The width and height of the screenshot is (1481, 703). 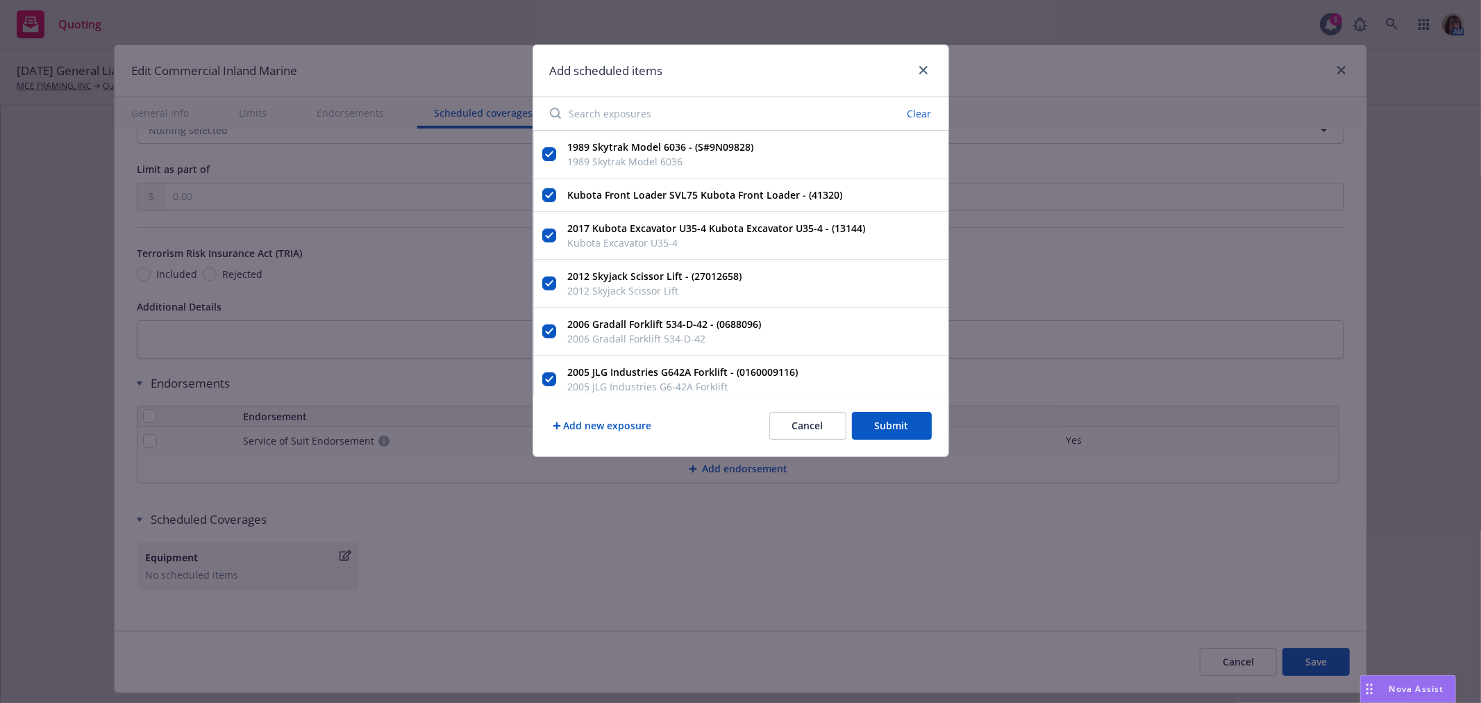 What do you see at coordinates (706, 194) in the screenshot?
I see `strong: Kubota Front Loader SVL75 Kubota Front Loader - (41320)` at bounding box center [706, 194].